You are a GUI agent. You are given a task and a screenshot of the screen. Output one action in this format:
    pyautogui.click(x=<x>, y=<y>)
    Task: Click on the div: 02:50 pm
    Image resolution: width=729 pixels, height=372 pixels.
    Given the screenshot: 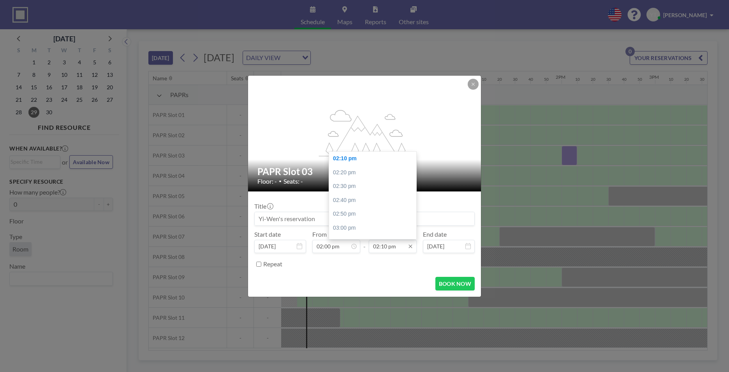 What is the action you would take?
    pyautogui.click(x=375, y=214)
    